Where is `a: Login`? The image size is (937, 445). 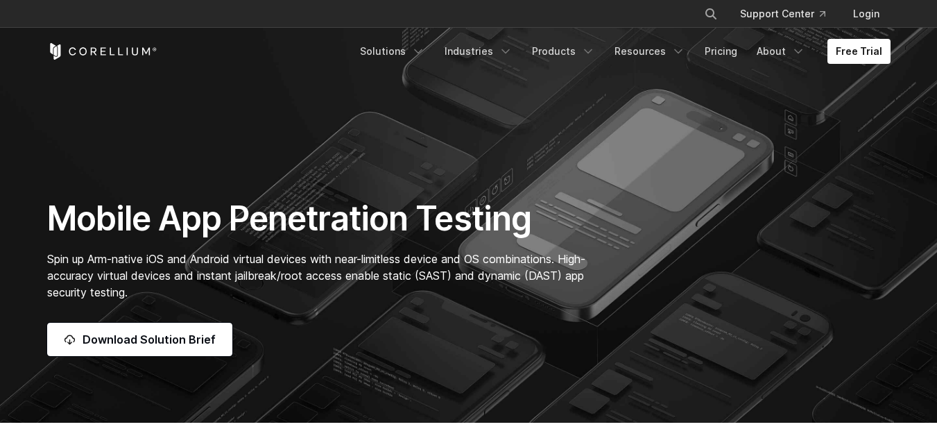
a: Login is located at coordinates (866, 14).